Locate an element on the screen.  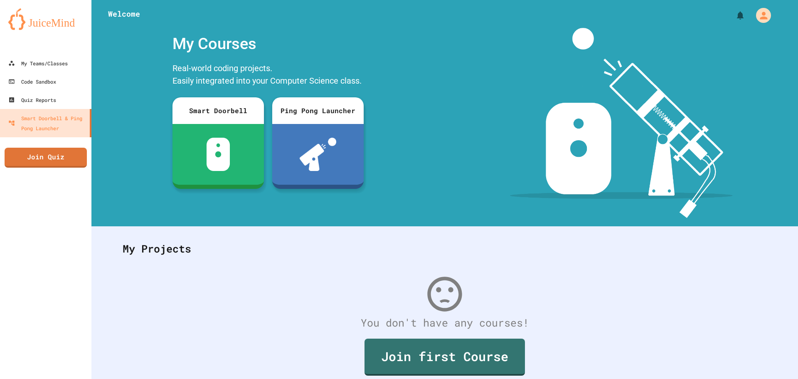
div: My Notifications is located at coordinates (734, 15).